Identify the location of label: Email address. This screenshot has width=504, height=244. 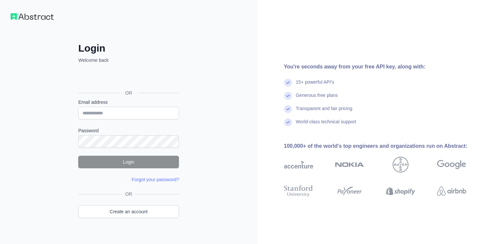
(128, 102).